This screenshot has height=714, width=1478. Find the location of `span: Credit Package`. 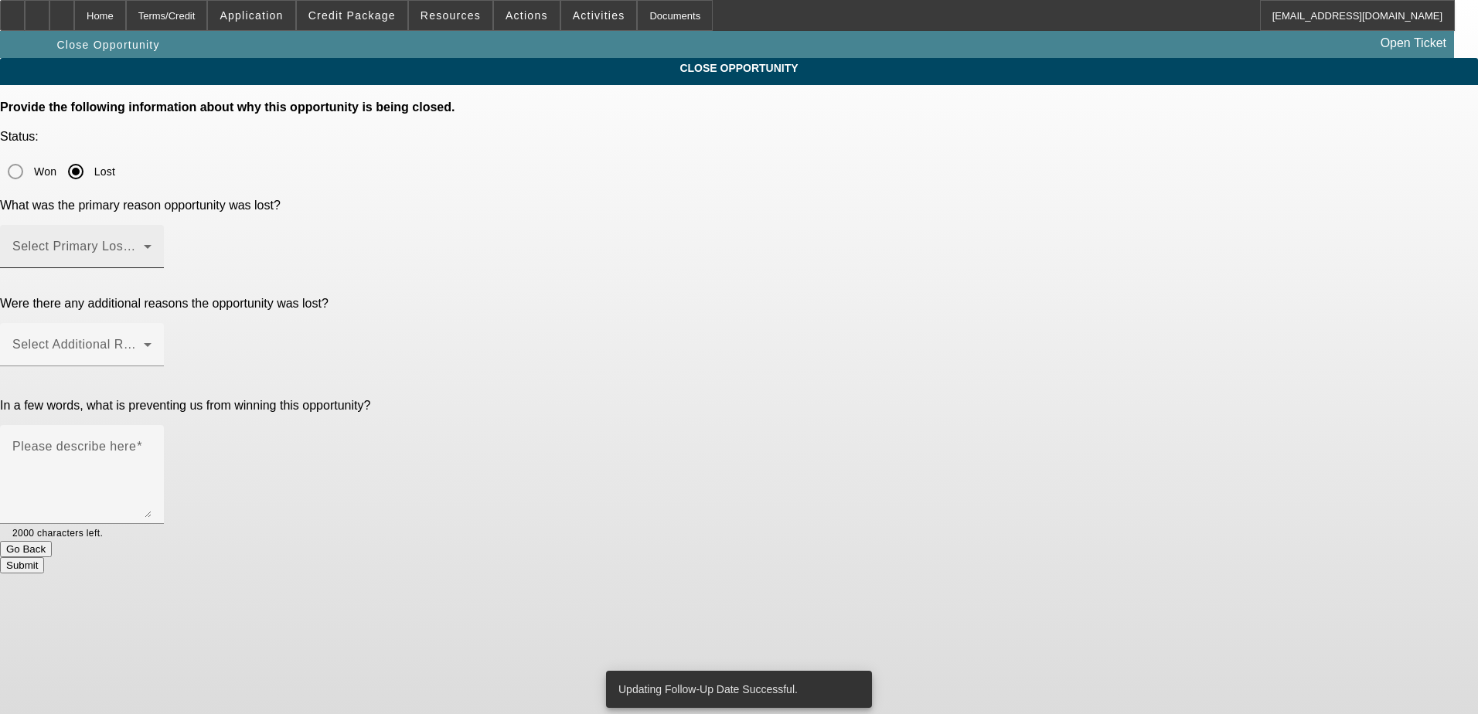

span: Credit Package is located at coordinates (352, 15).